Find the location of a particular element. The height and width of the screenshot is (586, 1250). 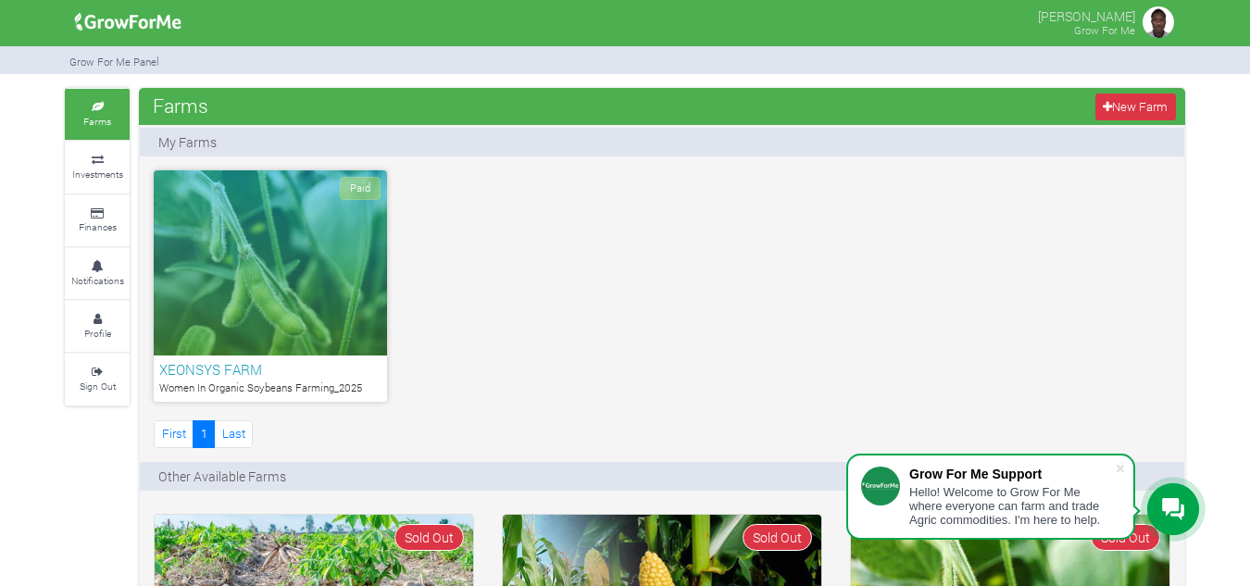

p: My Farms is located at coordinates (187, 142).